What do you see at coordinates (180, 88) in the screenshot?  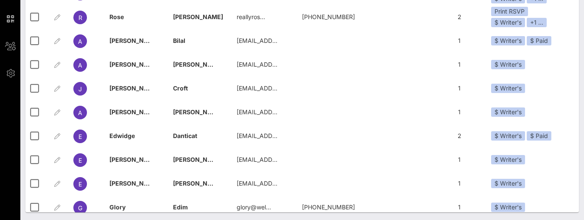 I see `span: Croft` at bounding box center [180, 88].